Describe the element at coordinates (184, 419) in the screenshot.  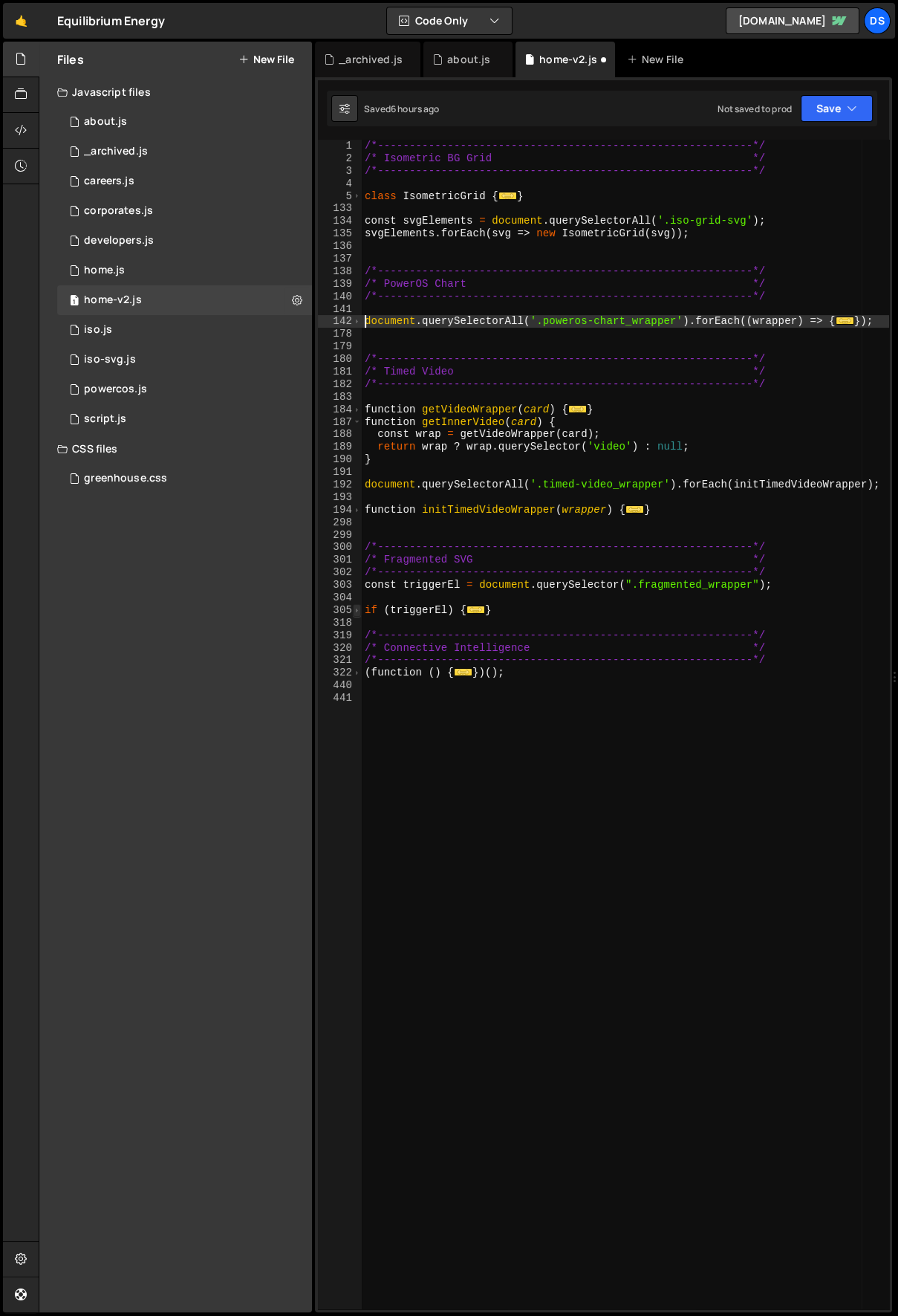
I see `div: 8948/18945.js` at that location.